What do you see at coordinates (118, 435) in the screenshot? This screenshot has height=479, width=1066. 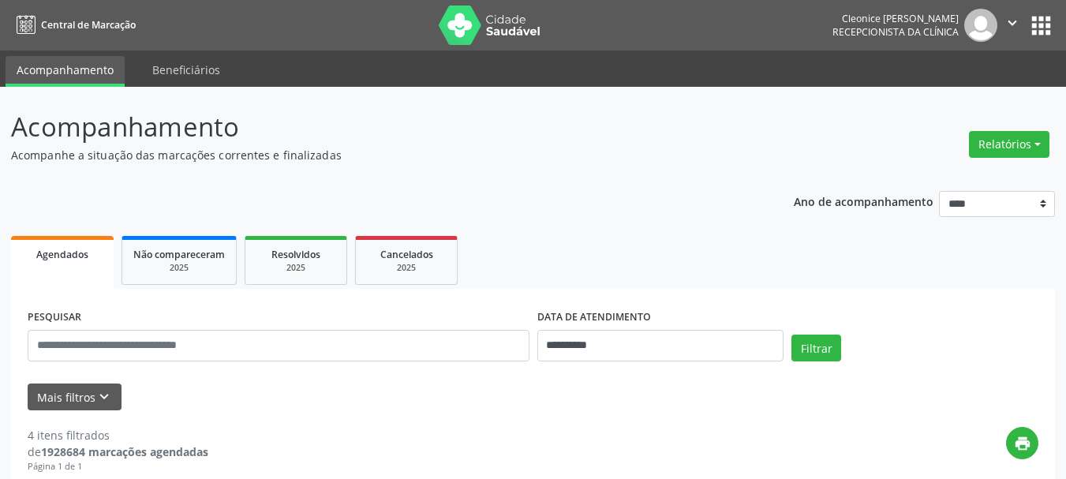 I see `div: 4 itens filtrados` at bounding box center [118, 435].